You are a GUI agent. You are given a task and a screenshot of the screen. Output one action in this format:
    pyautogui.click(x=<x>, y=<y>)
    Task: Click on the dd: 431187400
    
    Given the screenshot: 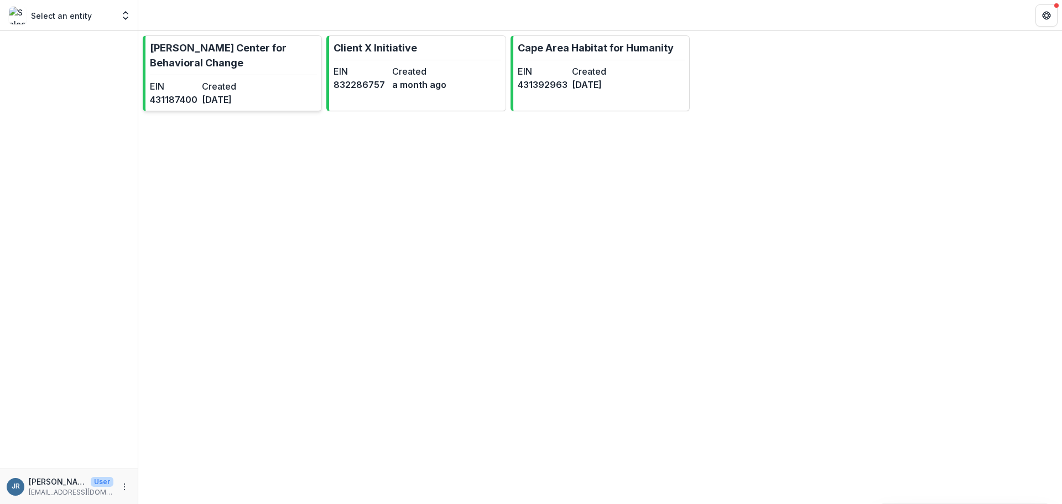 What is the action you would take?
    pyautogui.click(x=174, y=100)
    